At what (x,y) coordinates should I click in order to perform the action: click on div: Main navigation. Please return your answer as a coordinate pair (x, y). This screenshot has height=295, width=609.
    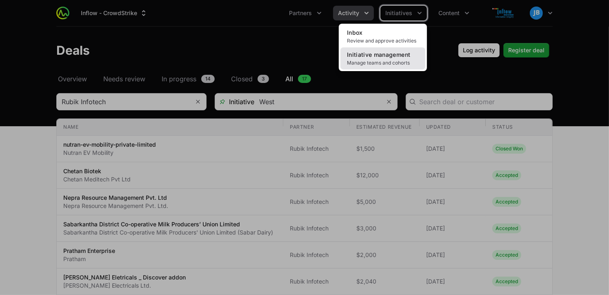
    Looking at the image, I should click on (272, 13).